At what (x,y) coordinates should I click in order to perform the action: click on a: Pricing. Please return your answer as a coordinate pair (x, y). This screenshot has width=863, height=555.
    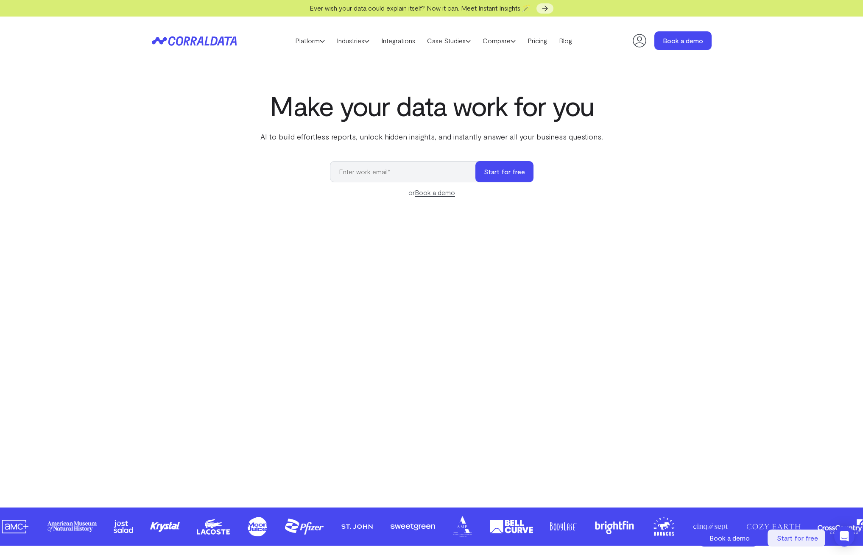
    Looking at the image, I should click on (537, 41).